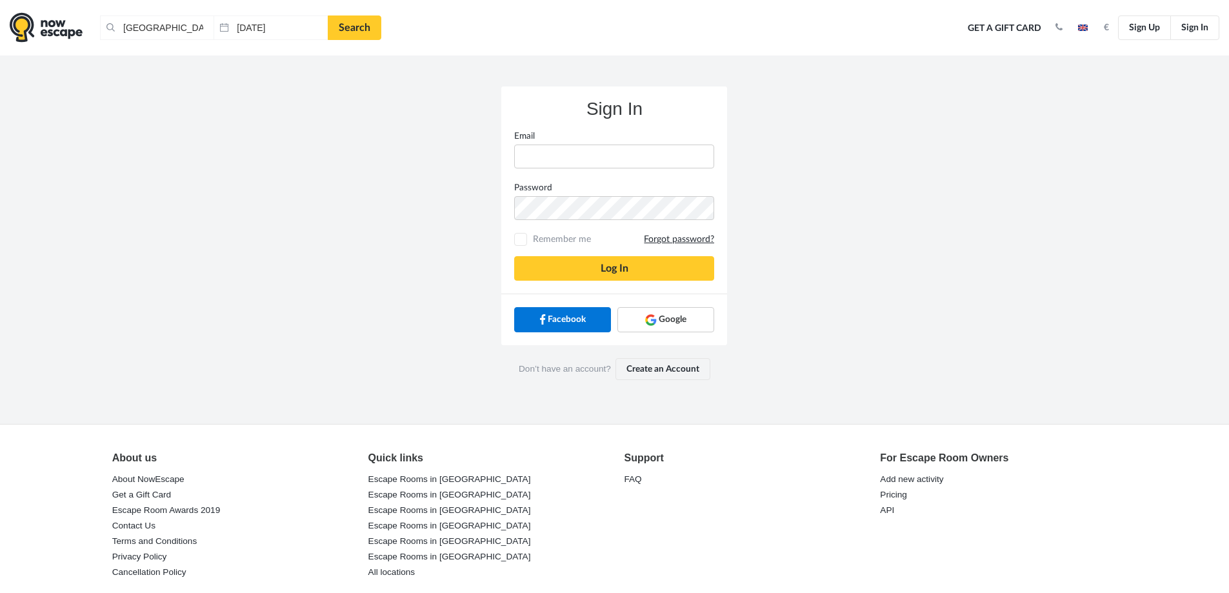 Image resolution: width=1229 pixels, height=593 pixels. Describe the element at coordinates (486, 458) in the screenshot. I see `div: Quick links` at that location.